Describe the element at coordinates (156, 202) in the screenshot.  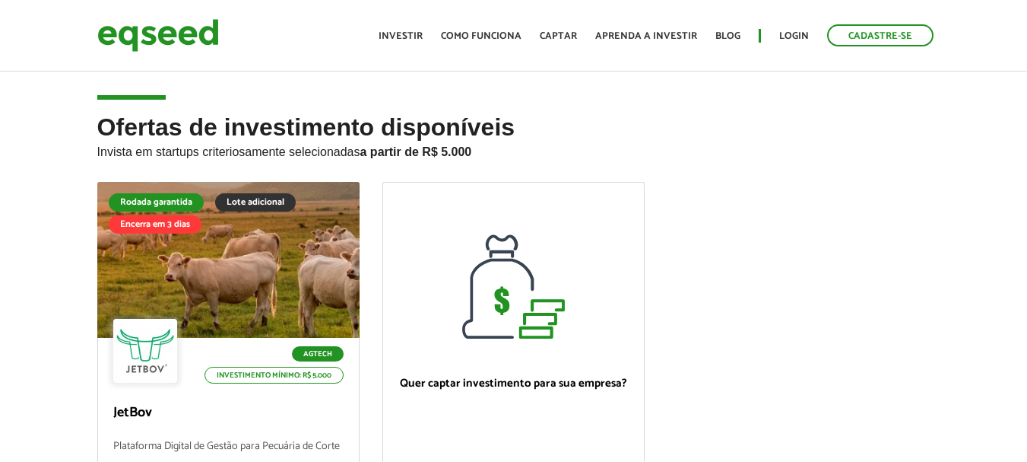
I see `div: Rodada garantida` at that location.